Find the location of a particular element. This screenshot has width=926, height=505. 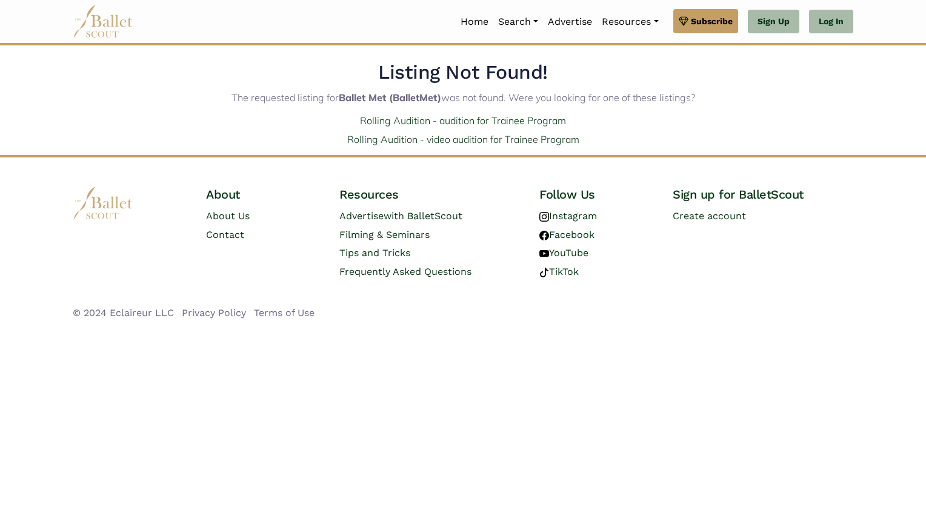

a: Terms of Use is located at coordinates (284, 313).